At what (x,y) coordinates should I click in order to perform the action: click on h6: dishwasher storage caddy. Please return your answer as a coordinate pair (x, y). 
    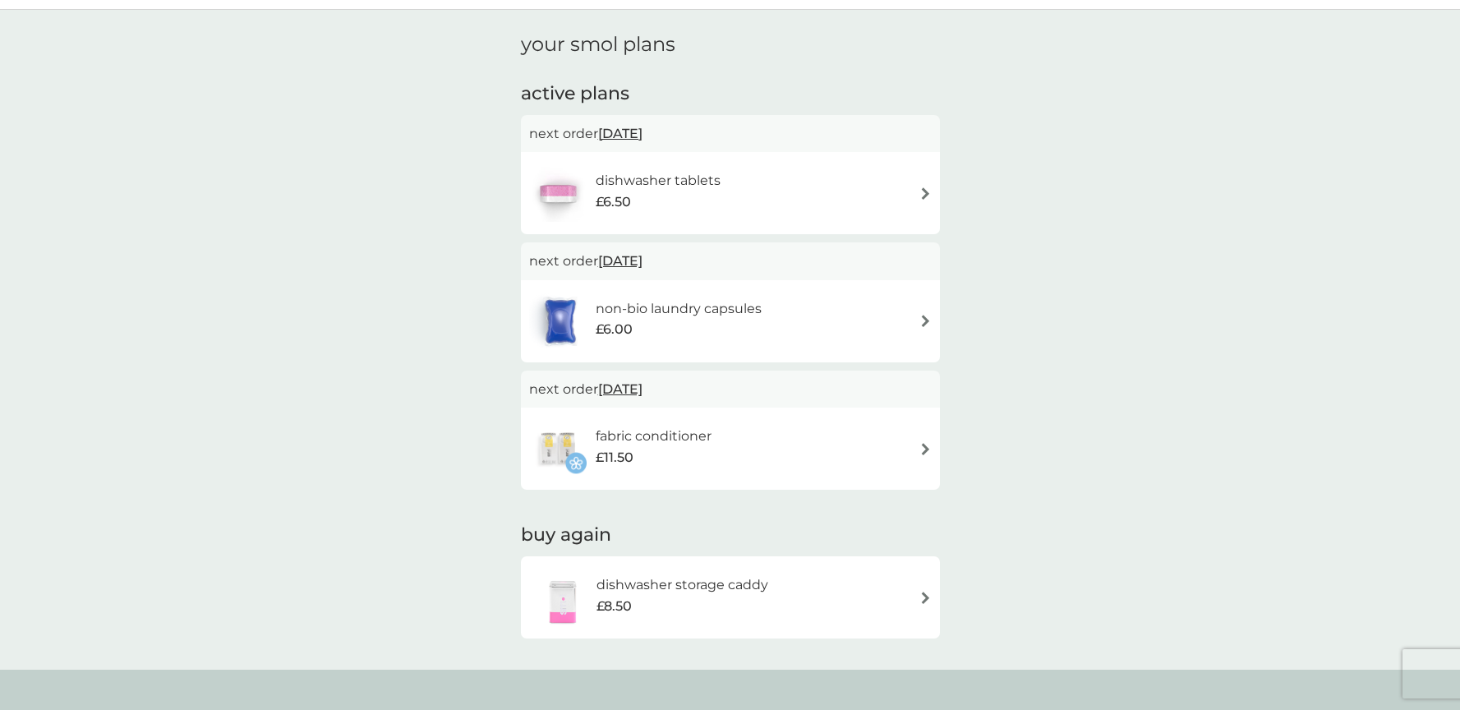
    Looking at the image, I should click on (682, 585).